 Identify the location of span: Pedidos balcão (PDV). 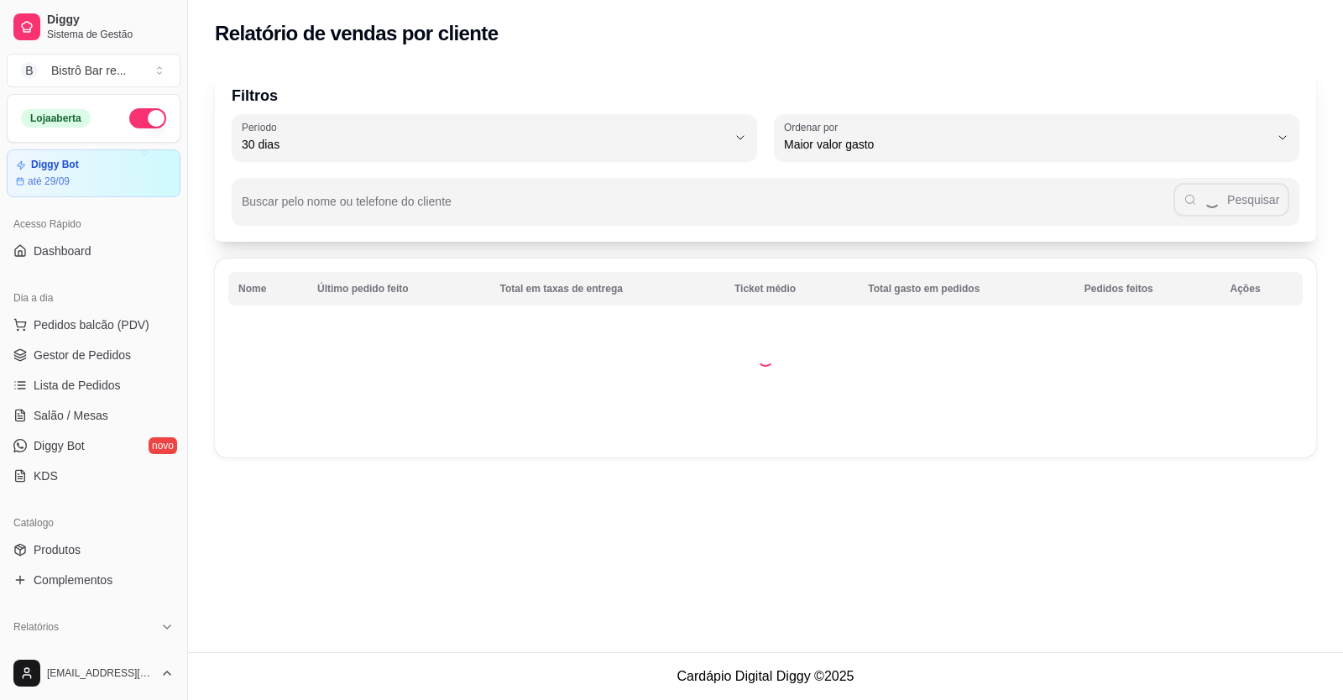
(91, 325).